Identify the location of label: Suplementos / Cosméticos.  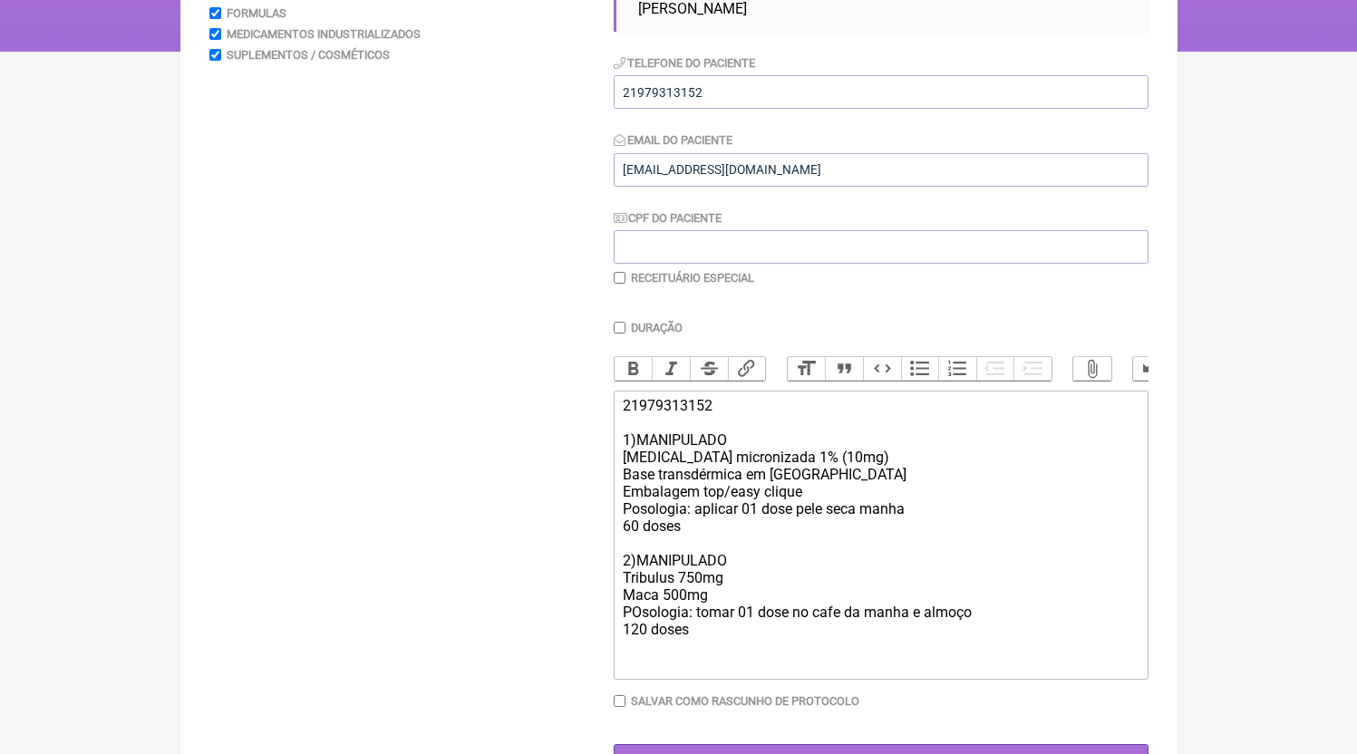
(308, 54).